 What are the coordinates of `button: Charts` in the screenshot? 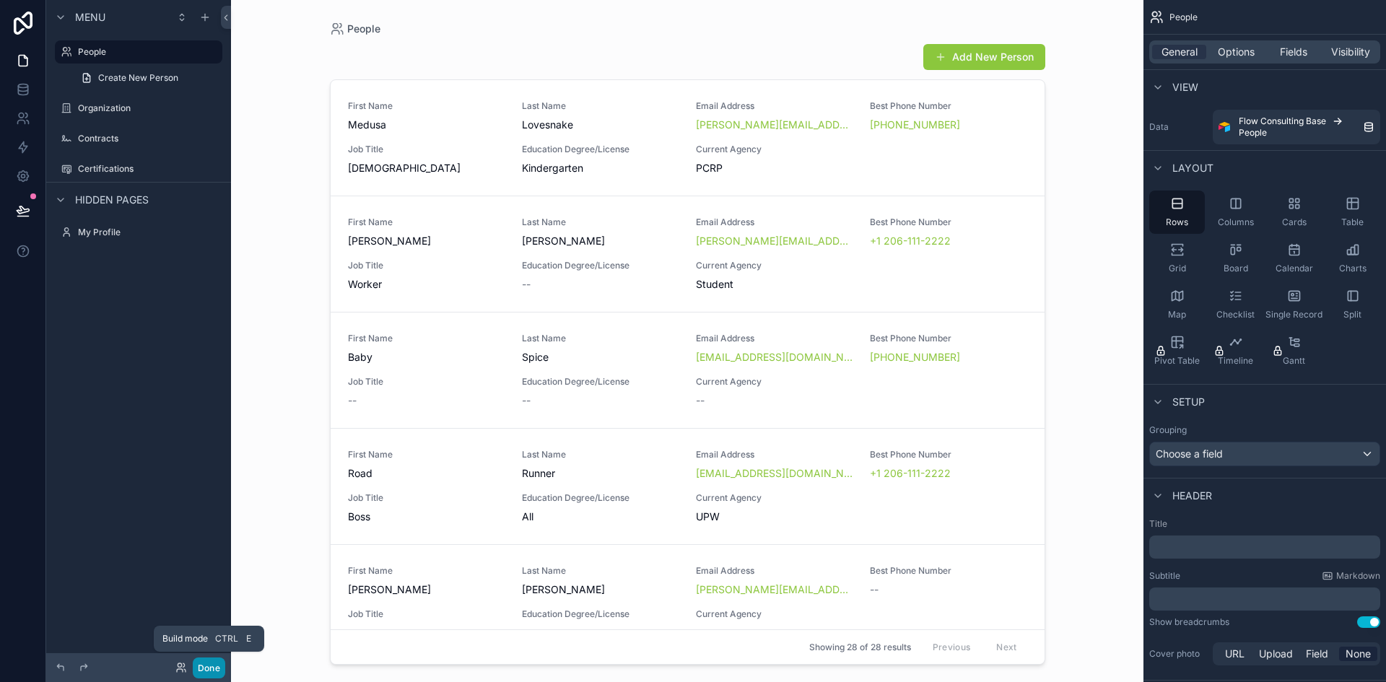 It's located at (1352, 258).